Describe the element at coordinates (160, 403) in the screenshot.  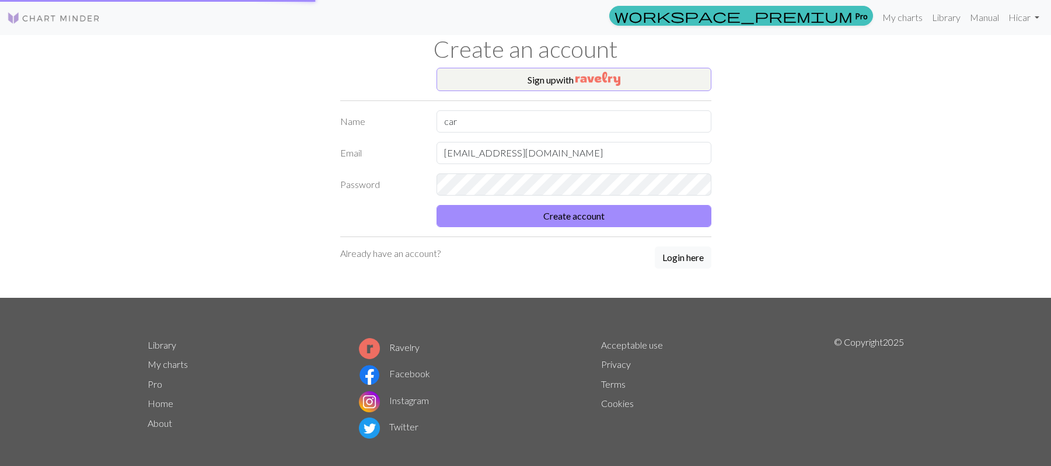
I see `a: Home` at that location.